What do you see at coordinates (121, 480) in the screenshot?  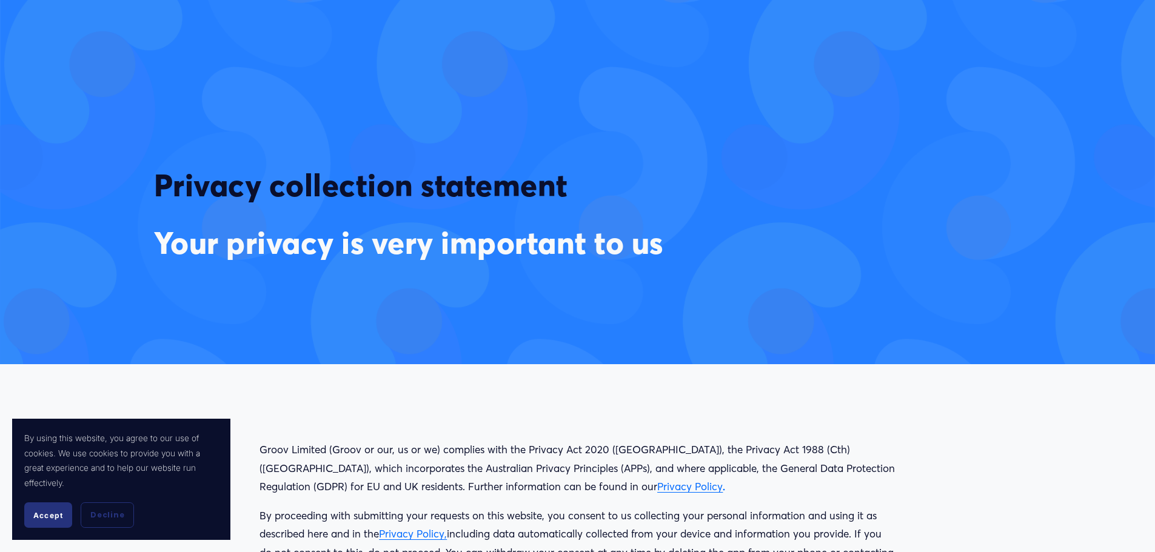 I see `section: Cookie banner` at bounding box center [121, 480].